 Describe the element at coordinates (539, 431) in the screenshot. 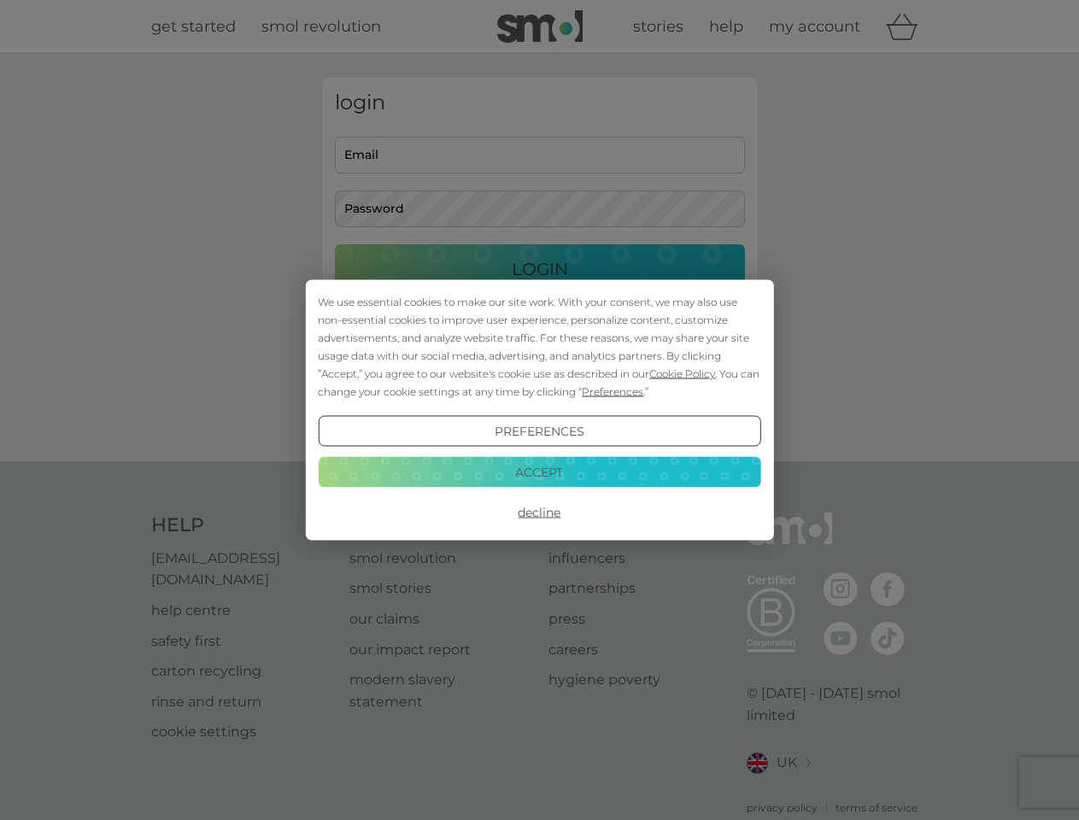

I see `button: Preferences` at that location.